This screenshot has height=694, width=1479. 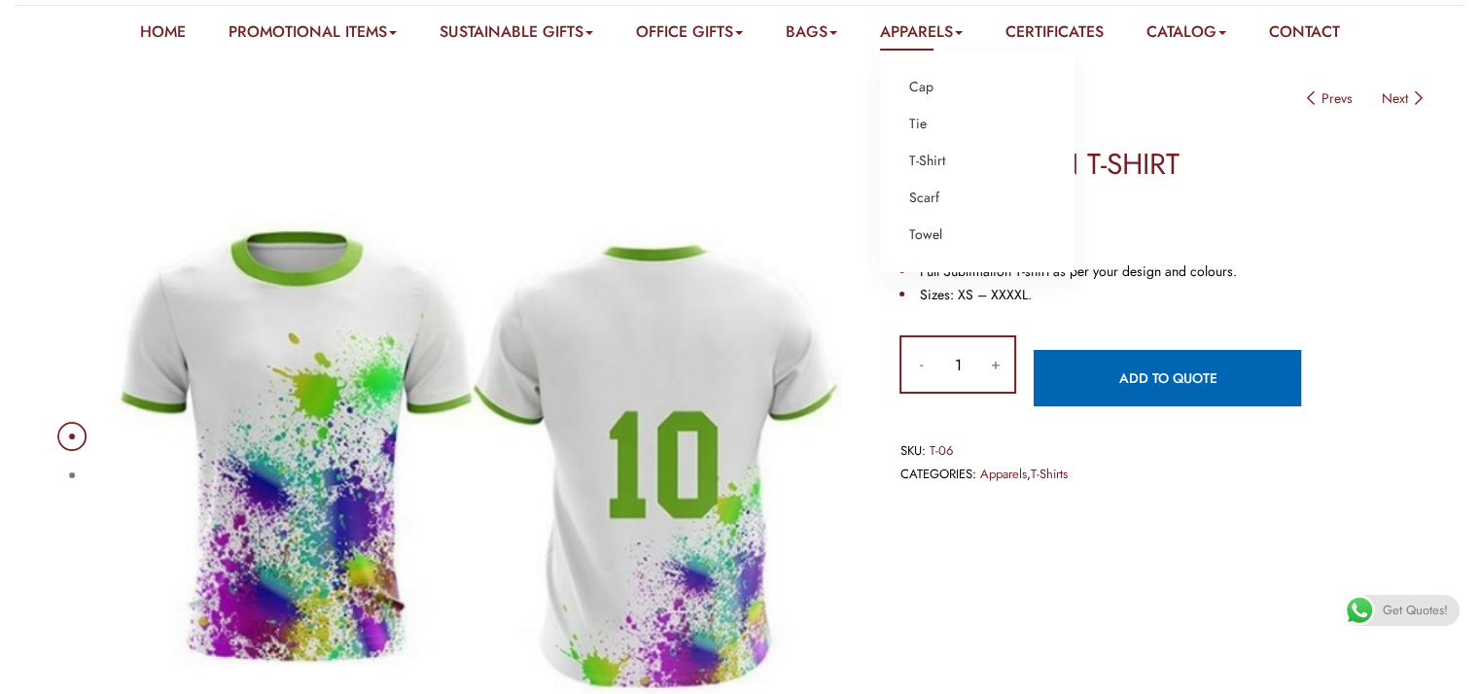 What do you see at coordinates (1304, 35) in the screenshot?
I see `a: Contact` at bounding box center [1304, 35].